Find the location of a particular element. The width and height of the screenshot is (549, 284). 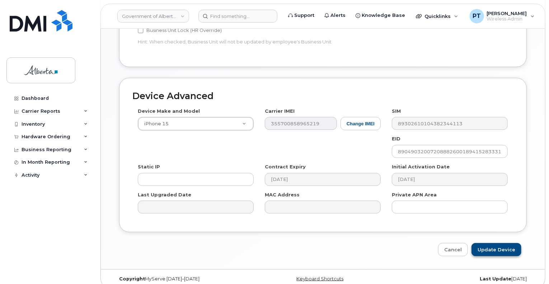

span: Wireless Admin is located at coordinates (507, 19).